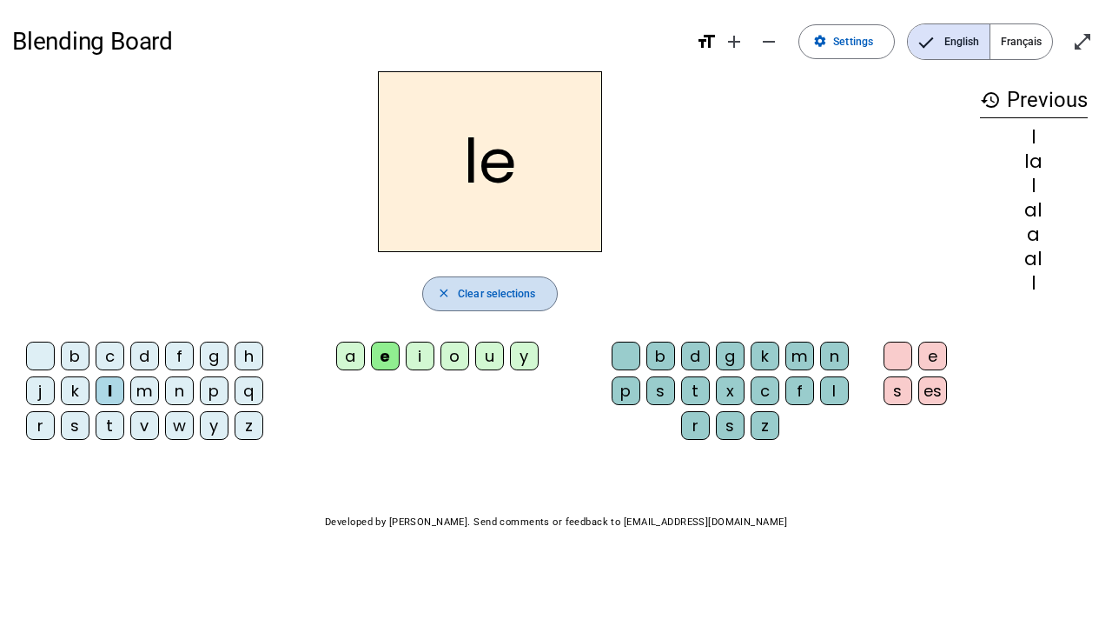 The height and width of the screenshot is (626, 1112). Describe the element at coordinates (707, 42) in the screenshot. I see `mat-icon: format_size` at that location.